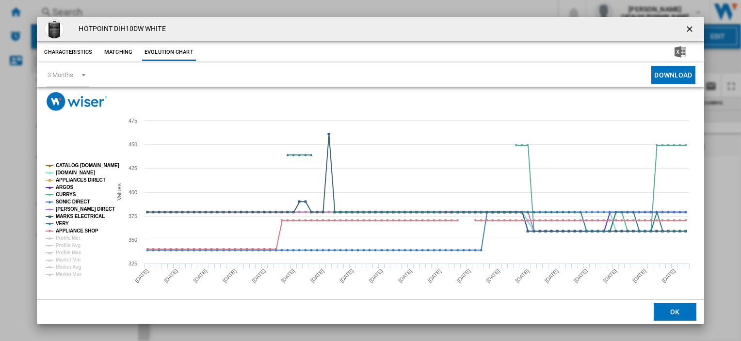 Image resolution: width=741 pixels, height=341 pixels. I want to click on img: logo_wiser_300x94.png, so click(77, 101).